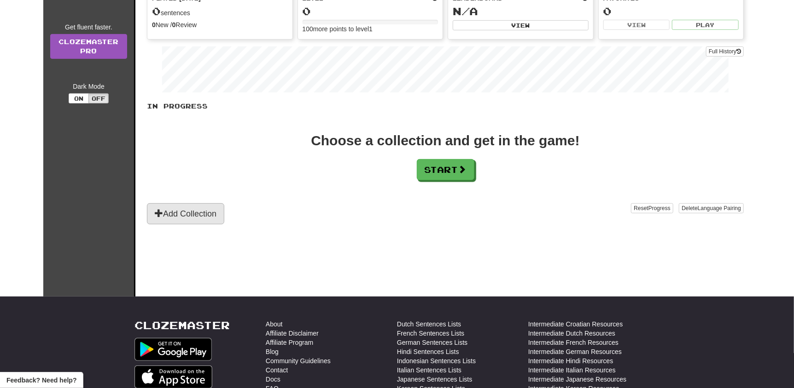 The height and width of the screenshot is (388, 794). I want to click on button: Add Collection, so click(185, 214).